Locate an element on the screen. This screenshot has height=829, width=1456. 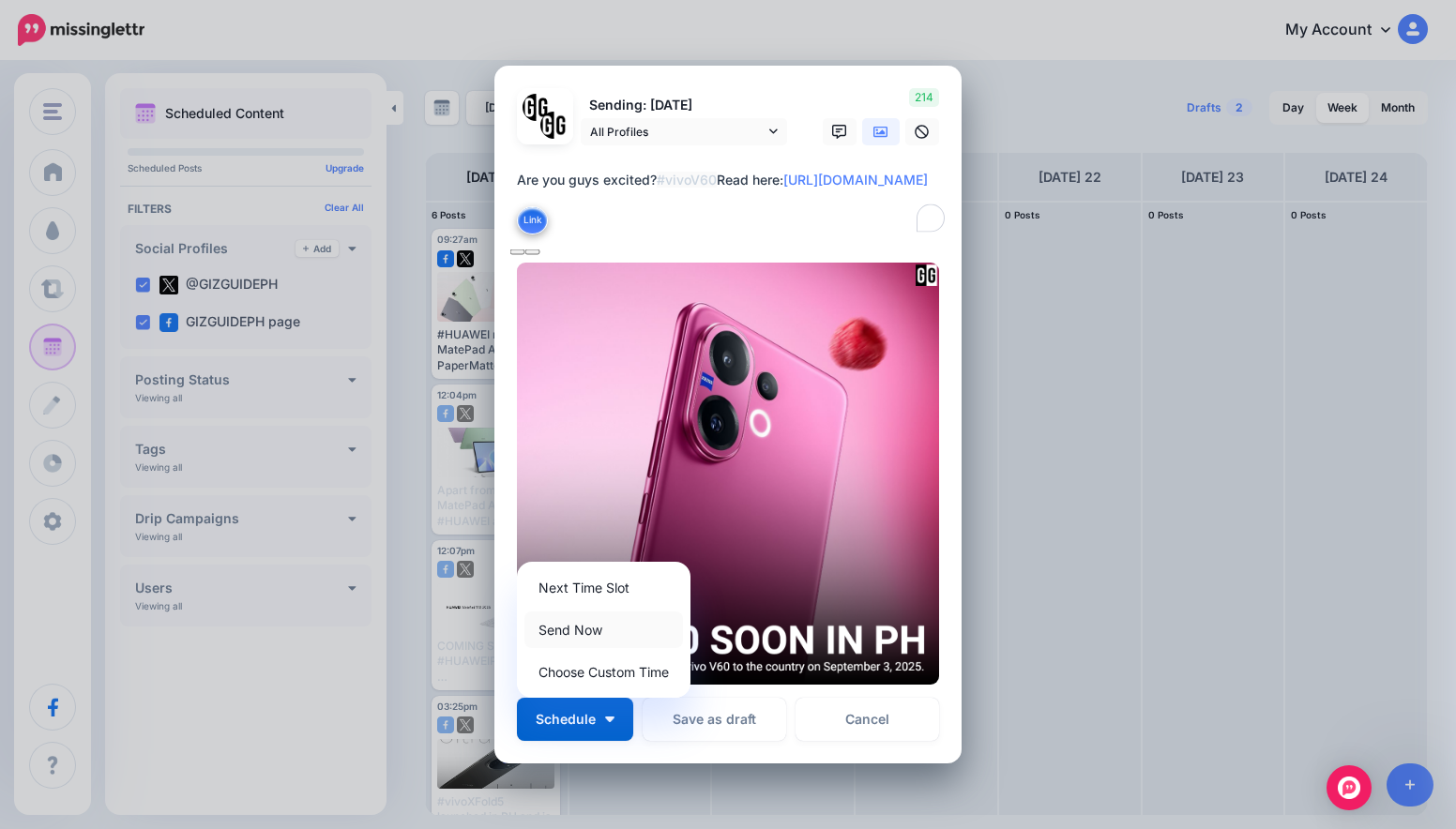
div: Schedule is located at coordinates (603, 630).